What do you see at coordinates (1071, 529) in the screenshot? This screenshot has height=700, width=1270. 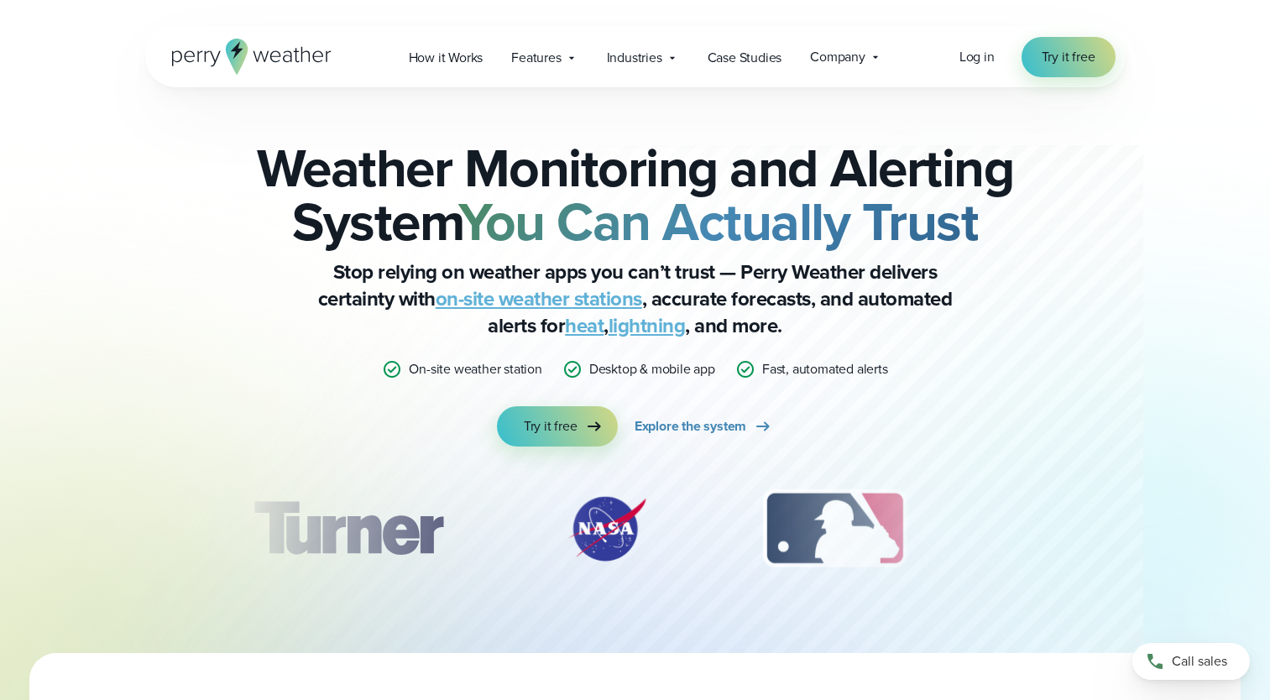 I see `div: 4 of 12` at bounding box center [1071, 529].